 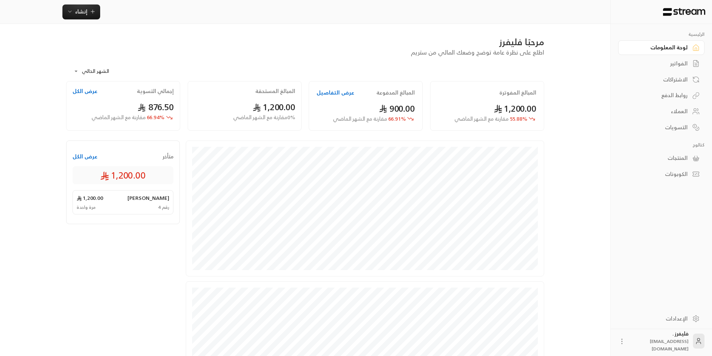 What do you see at coordinates (661, 95) in the screenshot?
I see `a: روابط الدفع` at bounding box center [661, 95].